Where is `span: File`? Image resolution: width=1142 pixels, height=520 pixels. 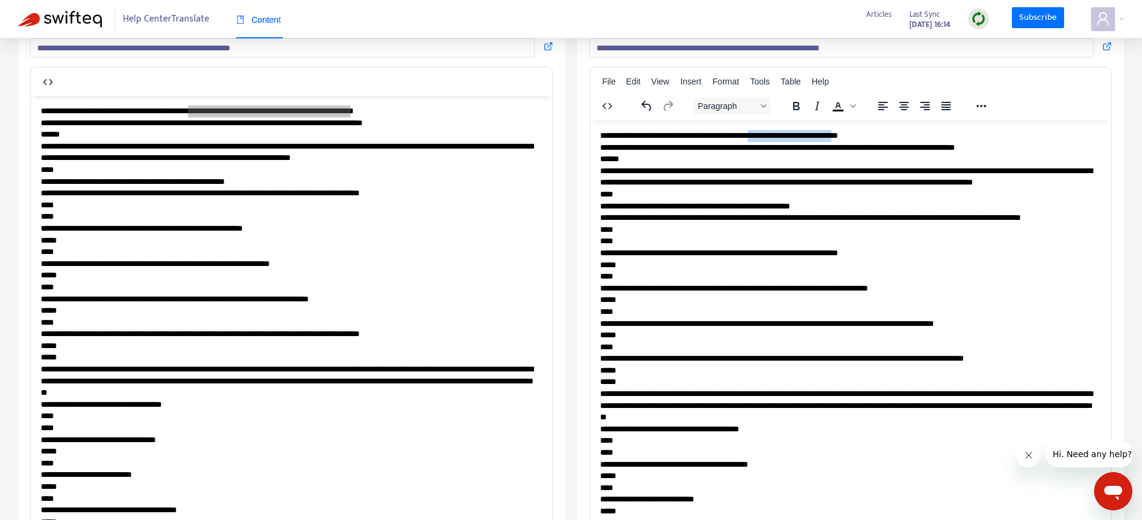 span: File is located at coordinates (609, 82).